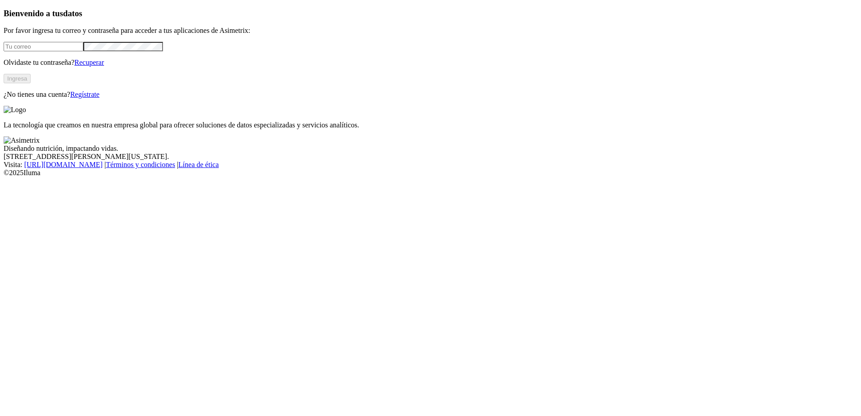  I want to click on div: © 2025 Iluma, so click(430, 173).